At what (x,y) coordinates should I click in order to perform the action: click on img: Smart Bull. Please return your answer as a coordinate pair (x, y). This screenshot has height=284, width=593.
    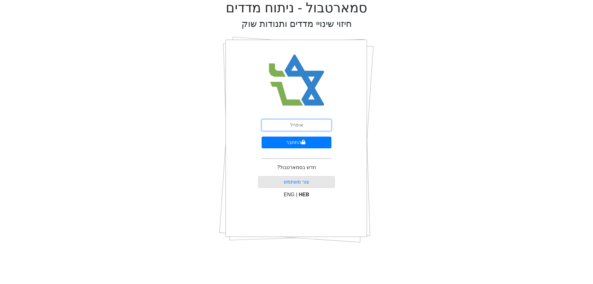
    Looking at the image, I should click on (296, 80).